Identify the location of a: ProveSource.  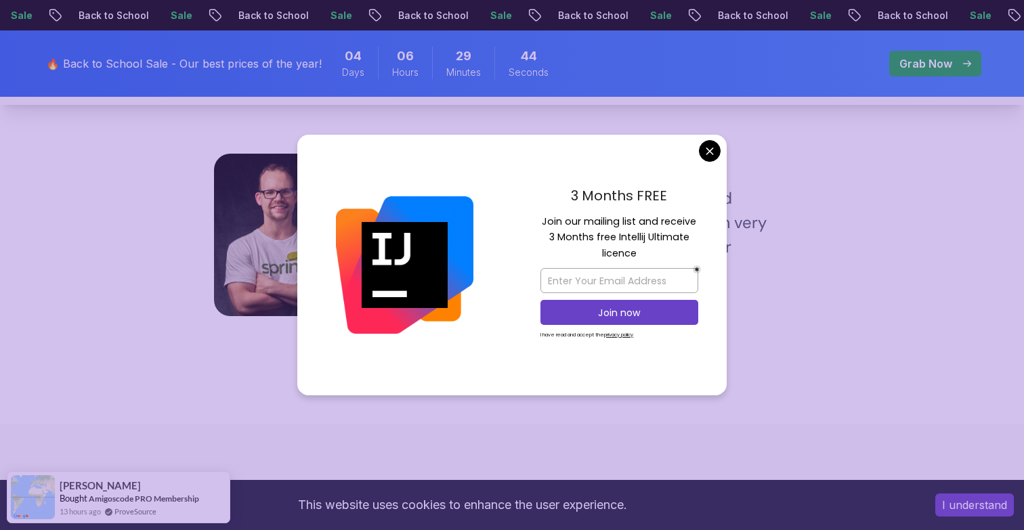
(135, 511).